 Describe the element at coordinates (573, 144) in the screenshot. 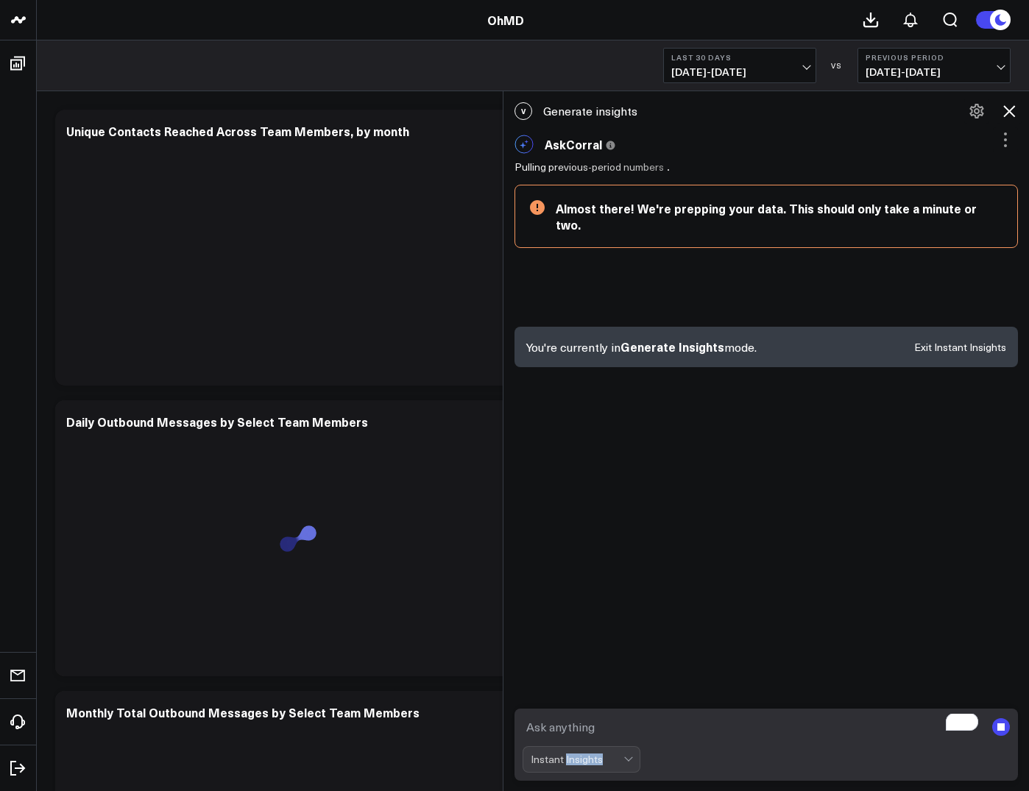

I see `span: AskCorral` at that location.